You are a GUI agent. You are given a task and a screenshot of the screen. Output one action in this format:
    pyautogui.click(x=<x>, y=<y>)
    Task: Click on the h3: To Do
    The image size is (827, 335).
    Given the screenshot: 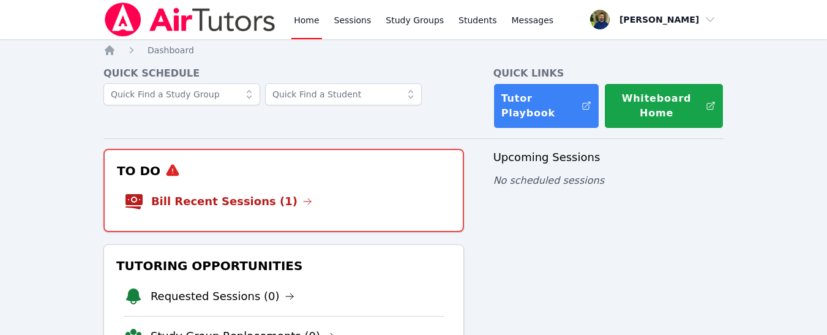 What is the action you would take?
    pyautogui.click(x=284, y=171)
    